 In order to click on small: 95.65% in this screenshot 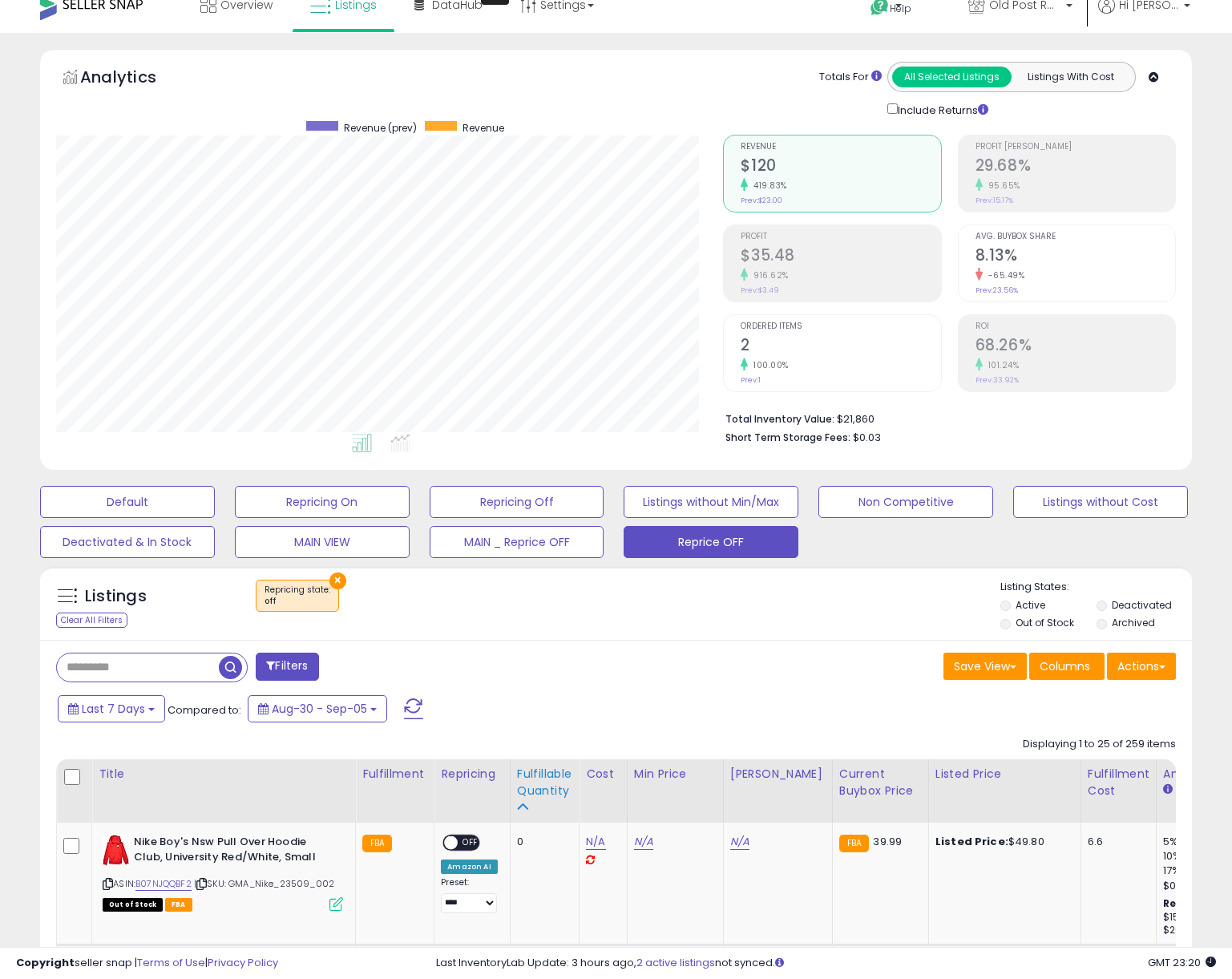, I will do `click(1002, 185)`.